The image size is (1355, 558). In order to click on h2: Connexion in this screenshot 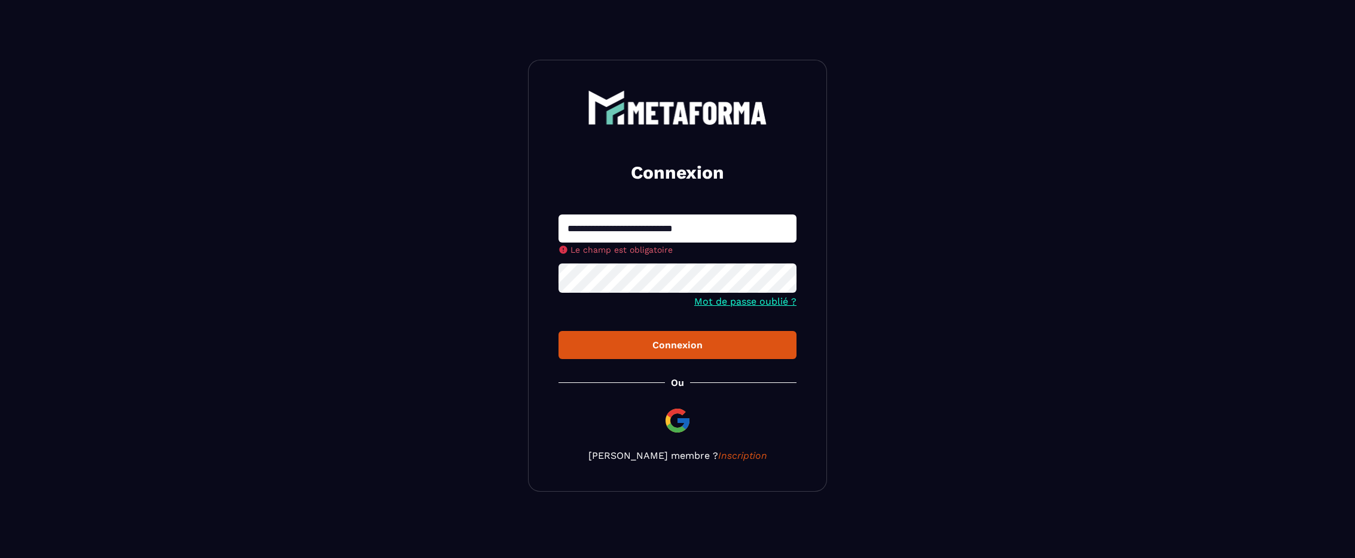, I will do `click(677, 173)`.